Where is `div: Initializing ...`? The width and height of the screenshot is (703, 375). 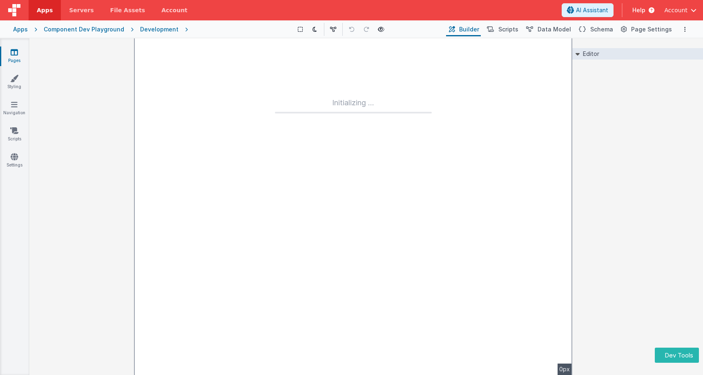
div: Initializing ... is located at coordinates (353, 105).